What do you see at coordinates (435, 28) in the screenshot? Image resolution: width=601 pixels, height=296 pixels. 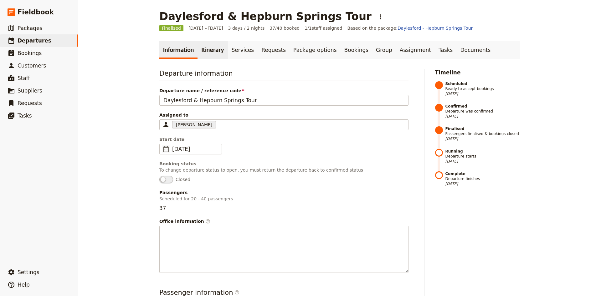 I see `a: Daylesford - Hepburn Springs Tour` at bounding box center [435, 28].